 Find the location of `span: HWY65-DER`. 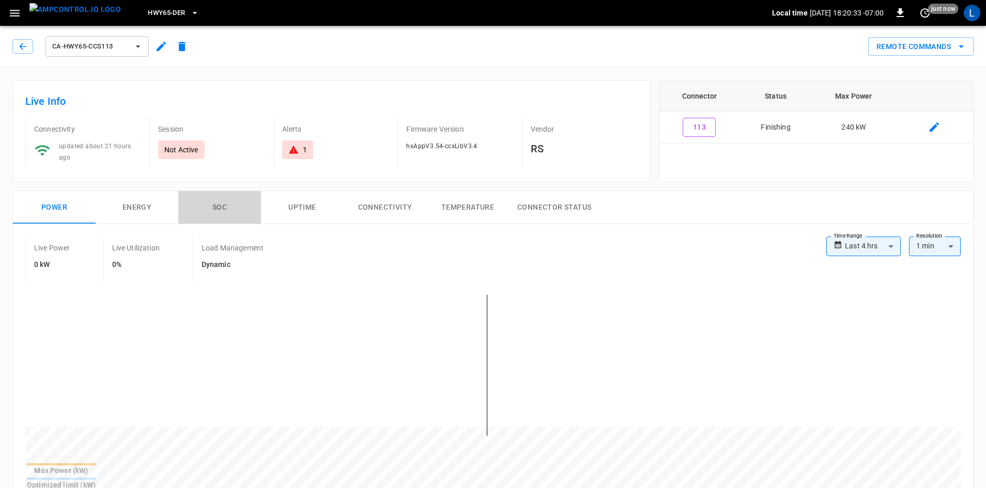

span: HWY65-DER is located at coordinates (166, 13).